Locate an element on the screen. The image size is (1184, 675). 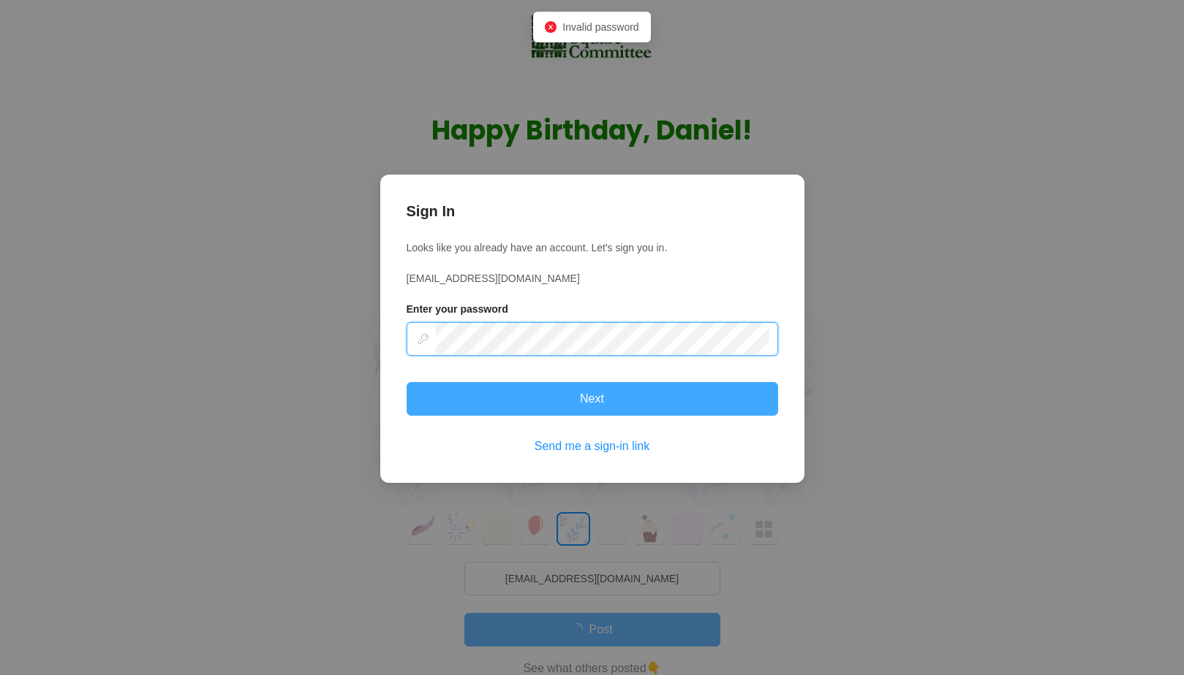
button: Send me a sign-in link is located at coordinates (591, 445).